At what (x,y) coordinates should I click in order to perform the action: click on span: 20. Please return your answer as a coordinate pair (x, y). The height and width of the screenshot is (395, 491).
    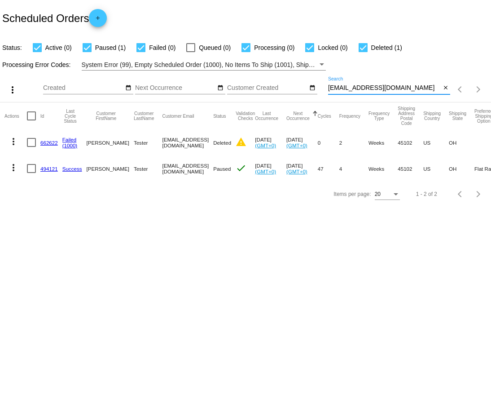
    Looking at the image, I should click on (377, 194).